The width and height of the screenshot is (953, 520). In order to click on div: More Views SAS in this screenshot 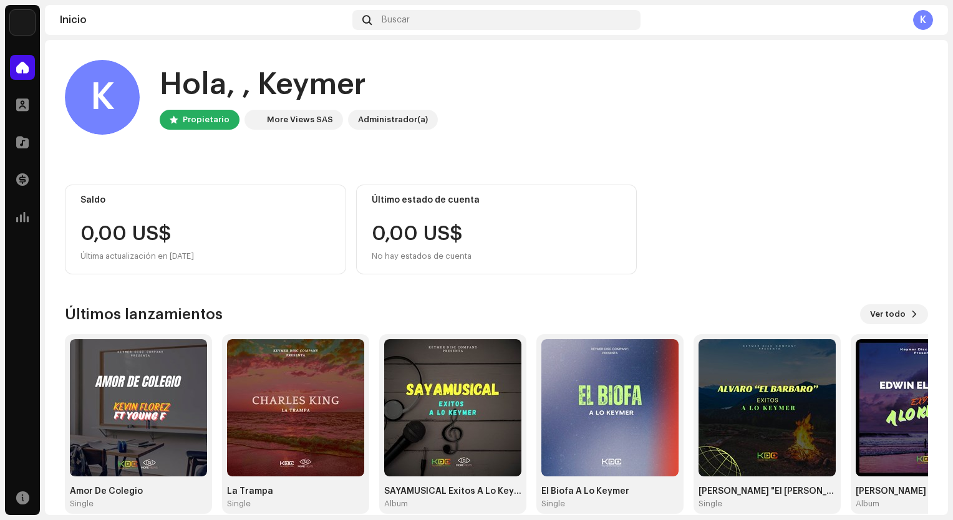, I will do `click(300, 120)`.